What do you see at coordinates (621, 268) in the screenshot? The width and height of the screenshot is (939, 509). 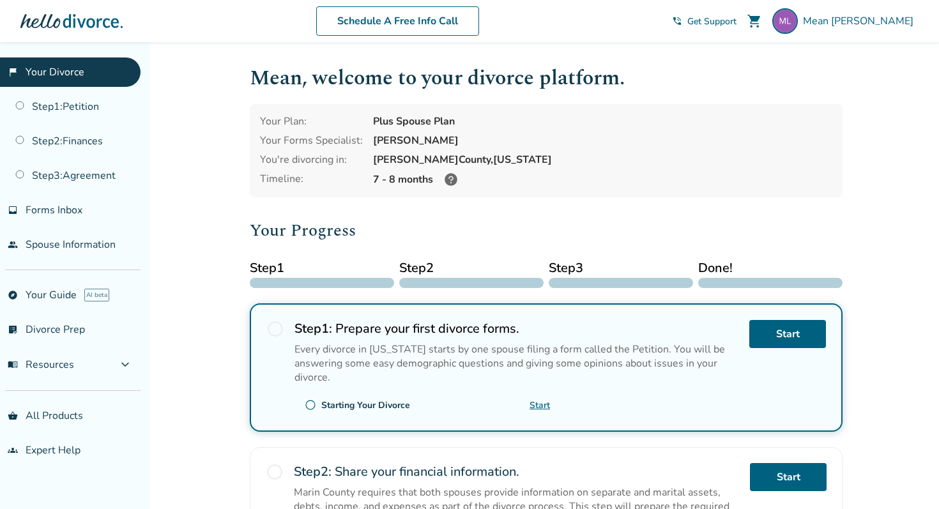 I see `span: Step 3` at bounding box center [621, 268].